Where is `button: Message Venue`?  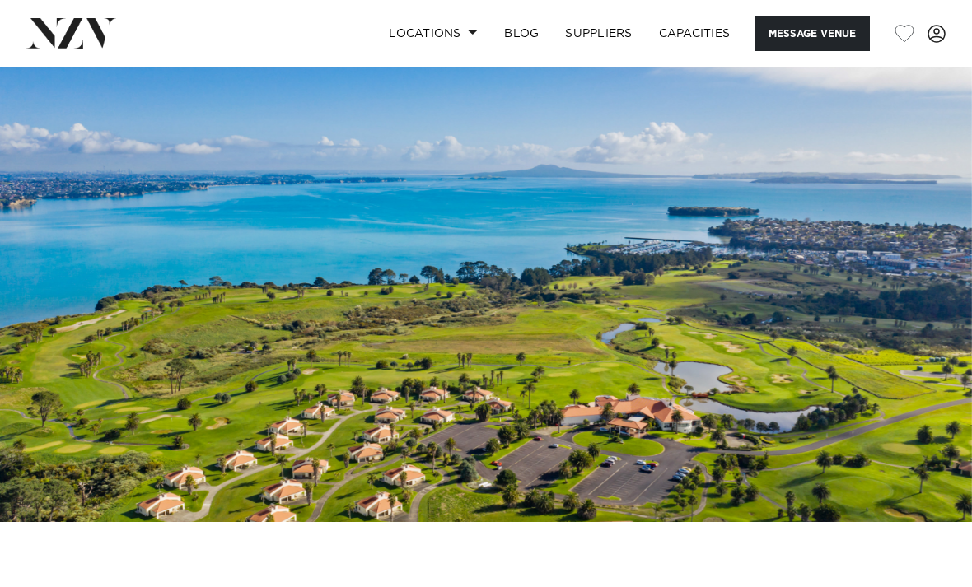
button: Message Venue is located at coordinates (812, 33).